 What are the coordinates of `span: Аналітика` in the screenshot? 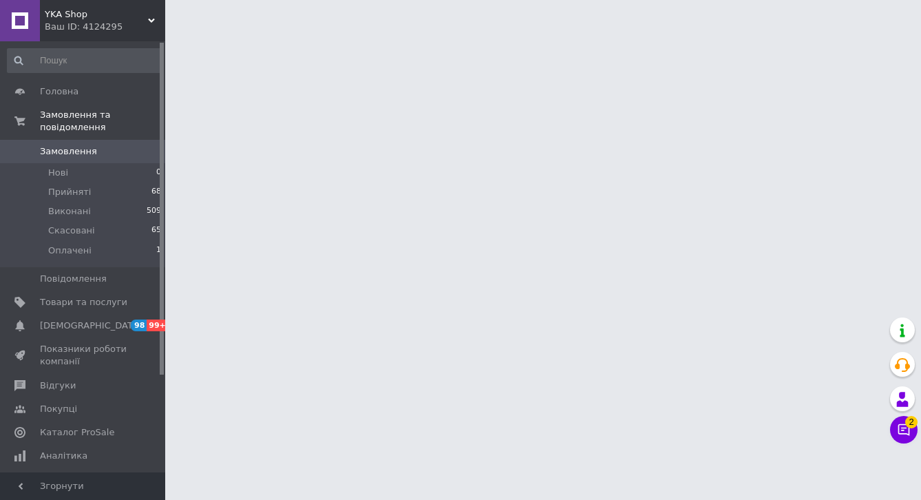 It's located at (63, 456).